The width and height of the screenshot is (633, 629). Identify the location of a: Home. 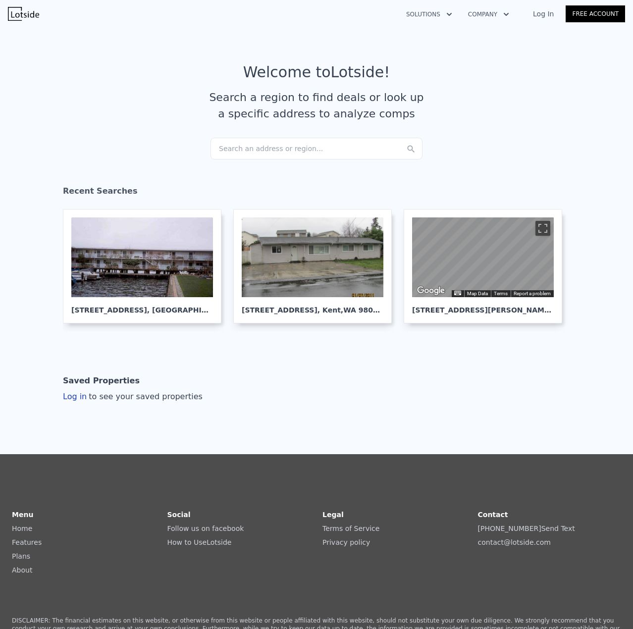
(22, 528).